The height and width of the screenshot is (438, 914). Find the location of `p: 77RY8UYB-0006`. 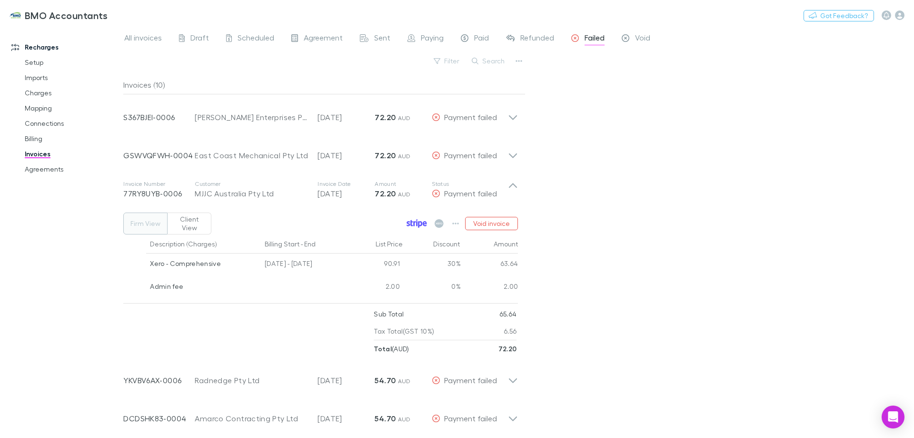

p: 77RY8UYB-0006 is located at coordinates (159, 193).